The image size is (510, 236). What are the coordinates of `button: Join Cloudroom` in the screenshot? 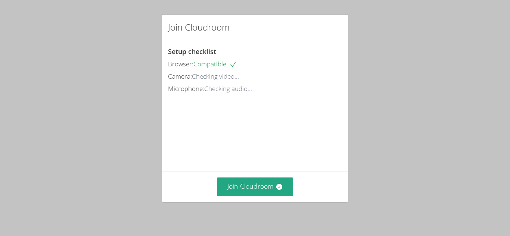 It's located at (255, 187).